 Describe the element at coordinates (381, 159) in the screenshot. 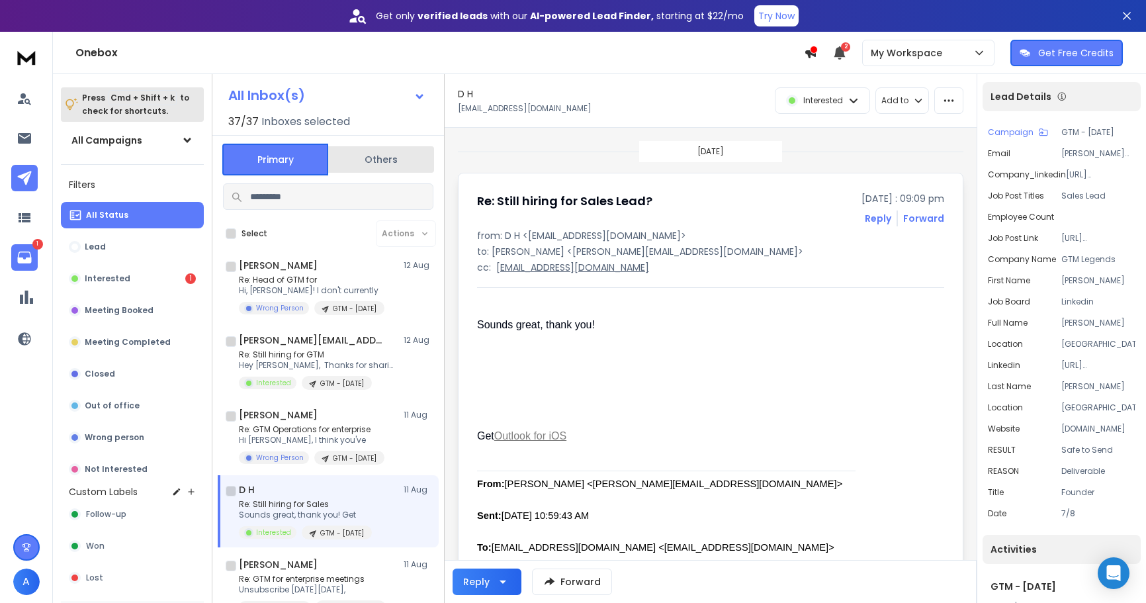

I see `button: Others` at that location.